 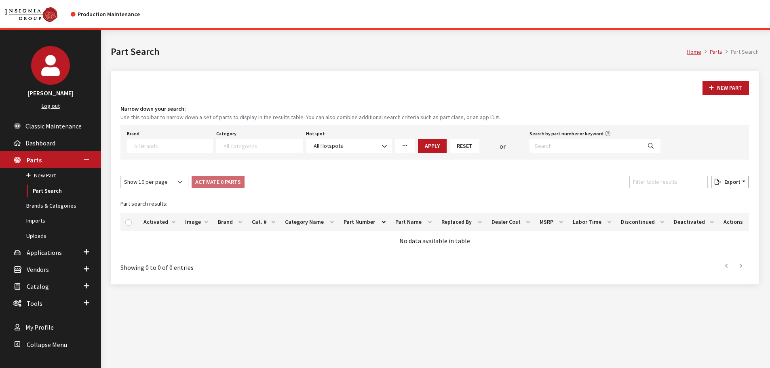 What do you see at coordinates (567, 134) in the screenshot?
I see `label: Search by part number or keyword` at bounding box center [567, 134].